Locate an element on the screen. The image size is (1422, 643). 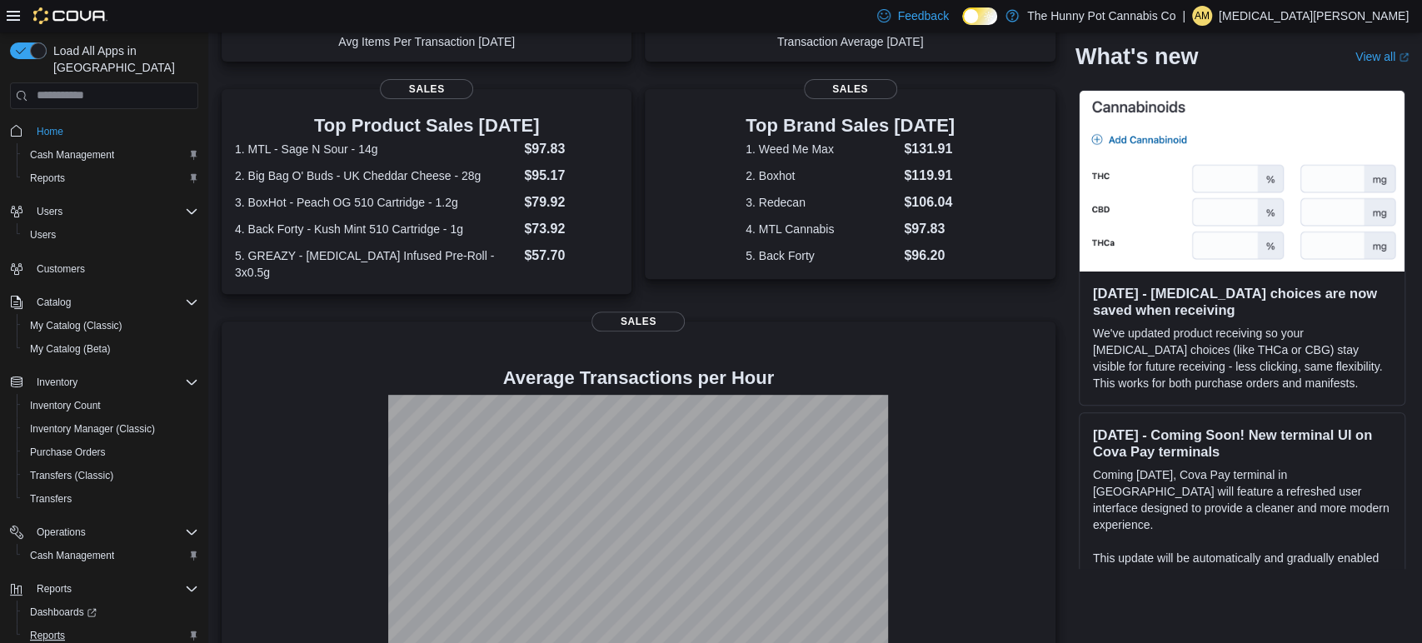
a: Customers is located at coordinates (61, 269).